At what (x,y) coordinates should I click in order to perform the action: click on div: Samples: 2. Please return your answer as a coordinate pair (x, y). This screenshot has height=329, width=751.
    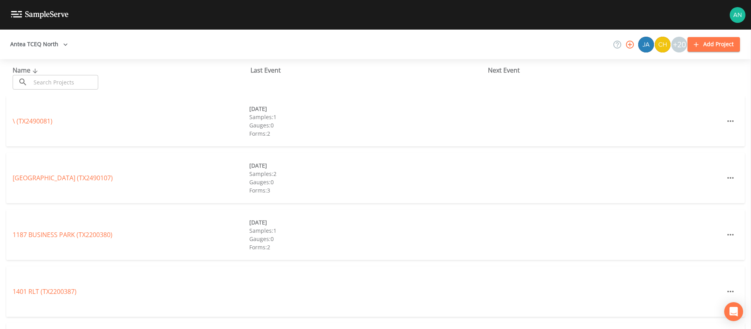
    Looking at the image, I should click on (368, 174).